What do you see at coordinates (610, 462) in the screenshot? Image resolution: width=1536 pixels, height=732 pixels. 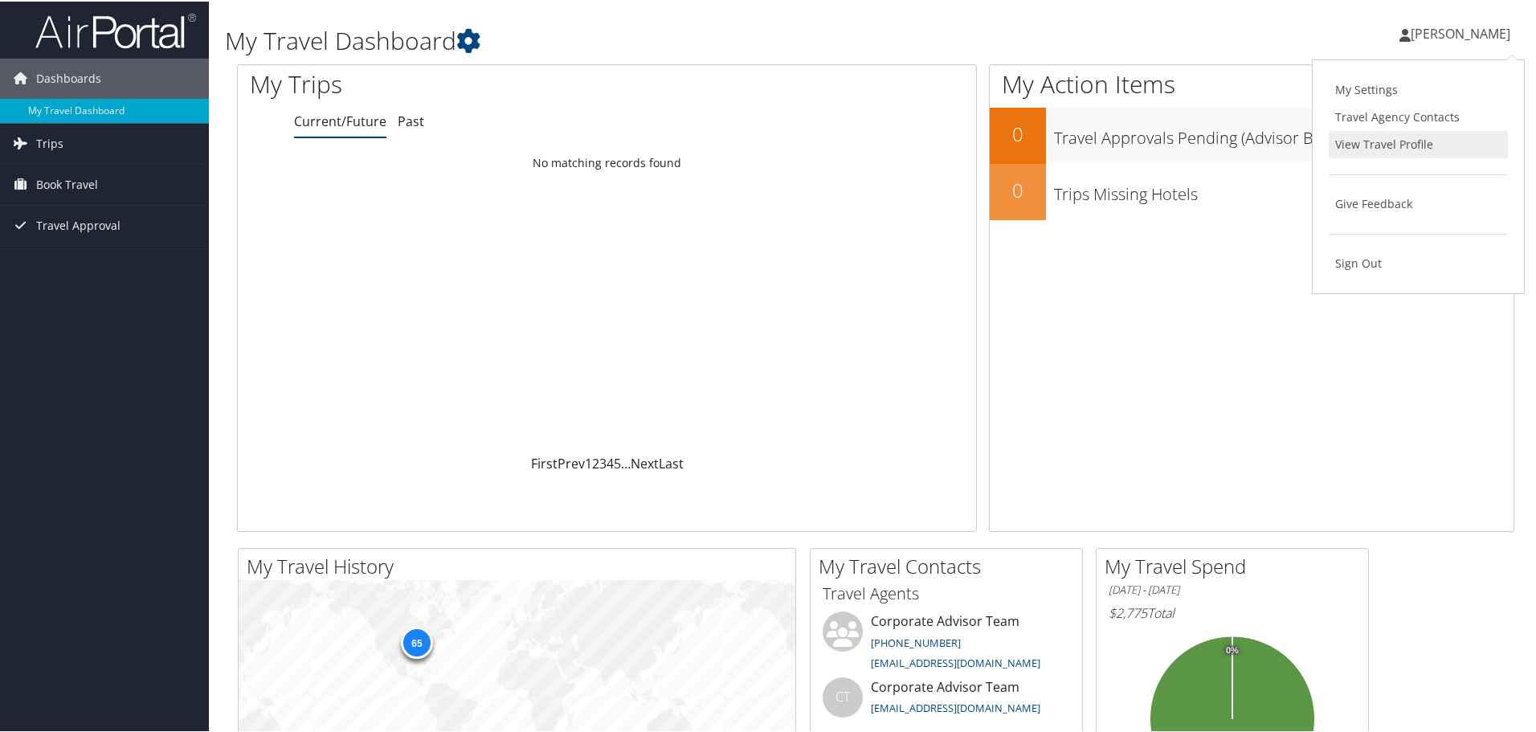 I see `a: 4` at bounding box center [610, 462].